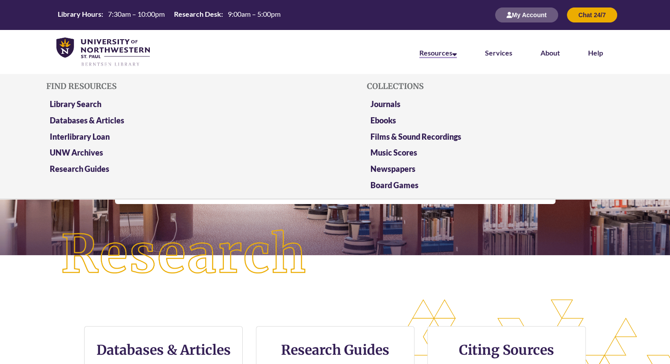 The image size is (670, 364). I want to click on a: Research Guides, so click(79, 169).